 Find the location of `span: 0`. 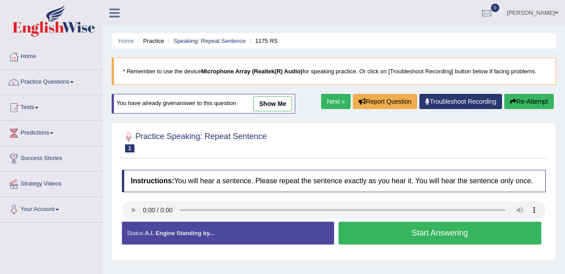

span: 0 is located at coordinates (496, 8).